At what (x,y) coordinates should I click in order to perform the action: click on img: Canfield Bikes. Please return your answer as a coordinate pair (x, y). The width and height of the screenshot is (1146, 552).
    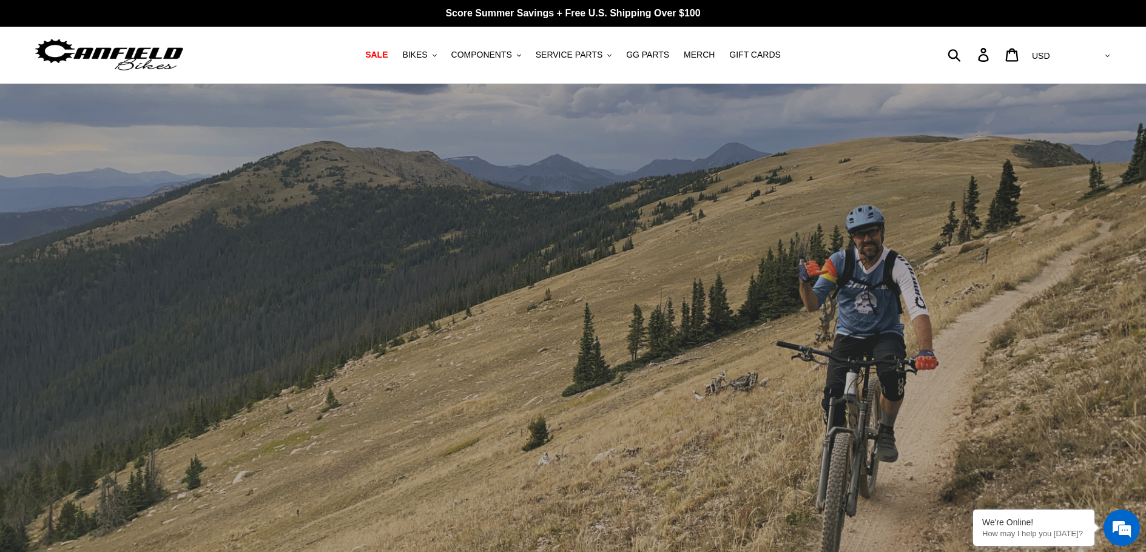
    Looking at the image, I should click on (109, 55).